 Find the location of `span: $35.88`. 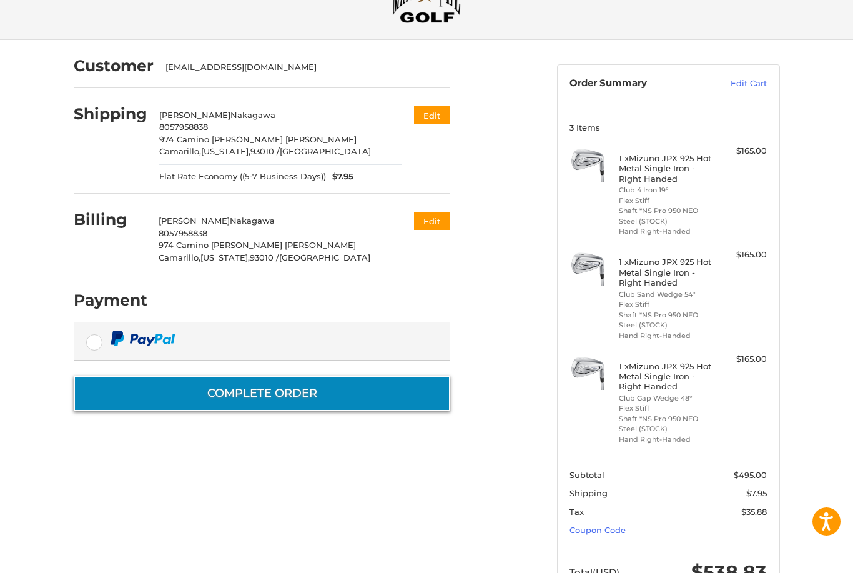

span: $35.88 is located at coordinates (754, 511).